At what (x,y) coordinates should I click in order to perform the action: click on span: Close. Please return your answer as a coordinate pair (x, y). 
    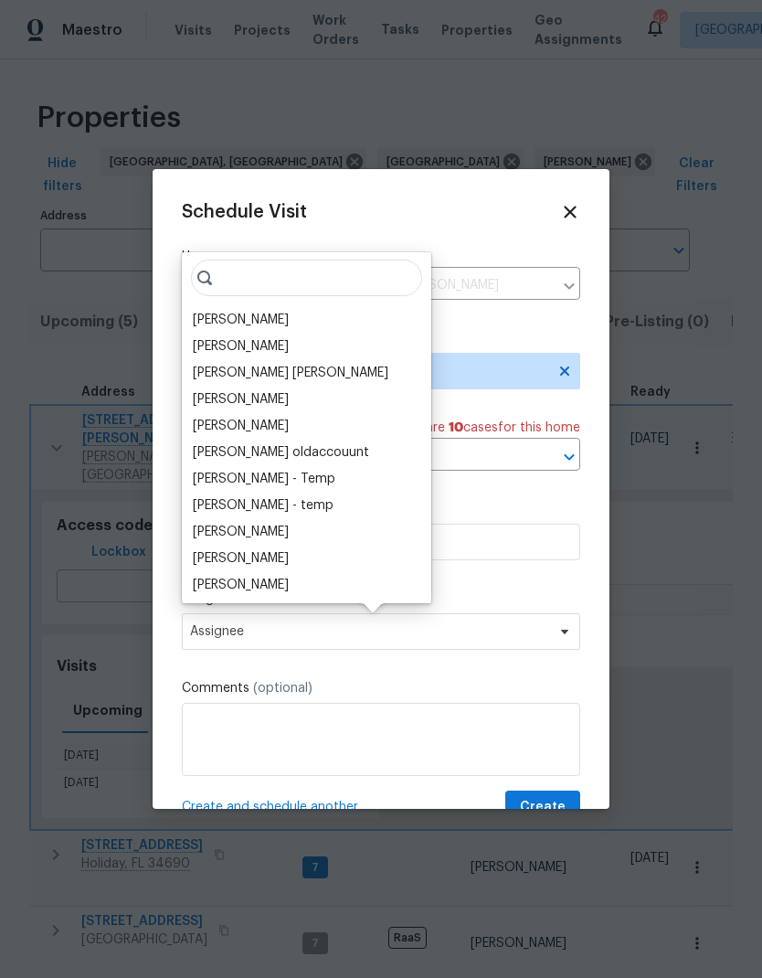
    Looking at the image, I should click on (570, 212).